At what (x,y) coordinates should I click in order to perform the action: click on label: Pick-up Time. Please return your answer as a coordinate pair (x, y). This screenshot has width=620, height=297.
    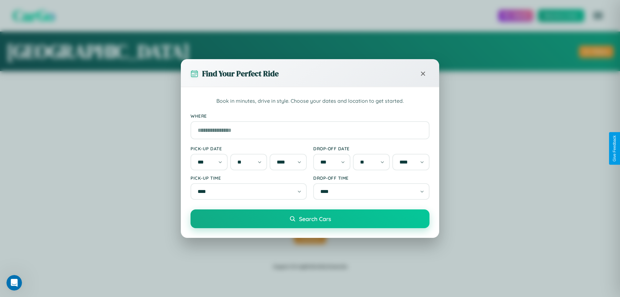
    Looking at the image, I should click on (249, 178).